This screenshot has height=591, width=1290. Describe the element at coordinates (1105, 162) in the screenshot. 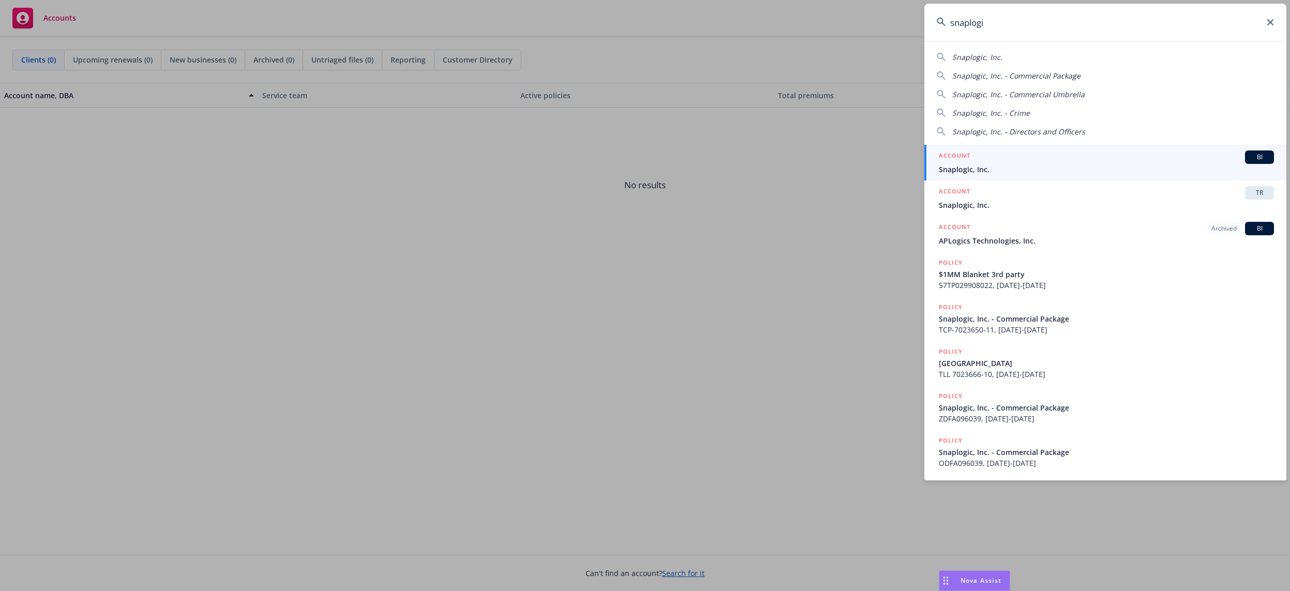

I see `a: ACCOUNTBISnaplogic, Inc.` at that location.